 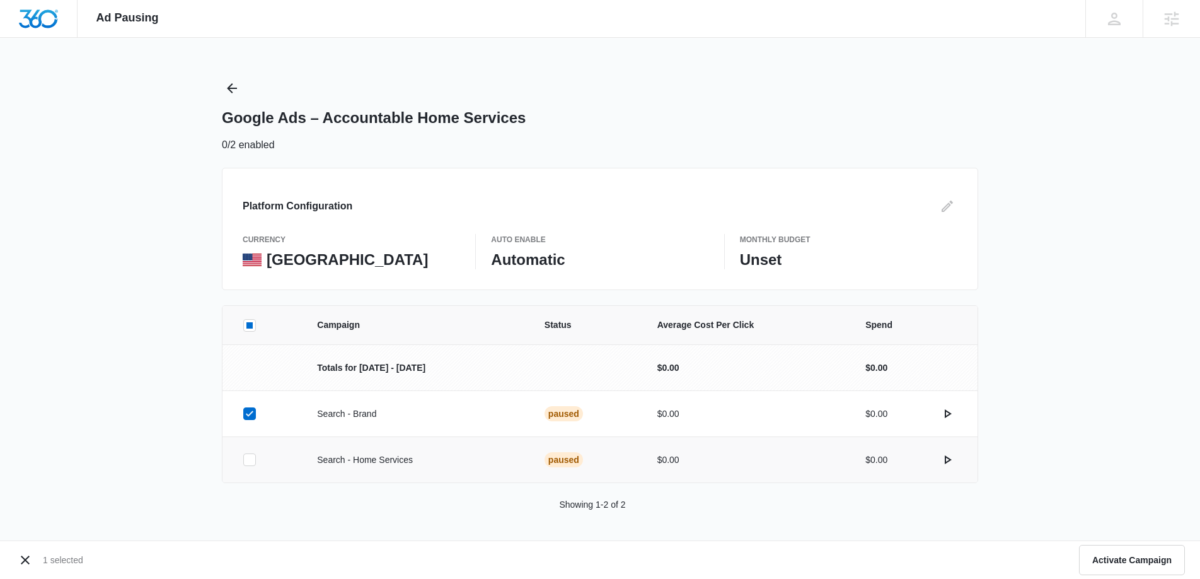 What do you see at coordinates (63, 560) in the screenshot?
I see `p: 1 selected` at bounding box center [63, 560].